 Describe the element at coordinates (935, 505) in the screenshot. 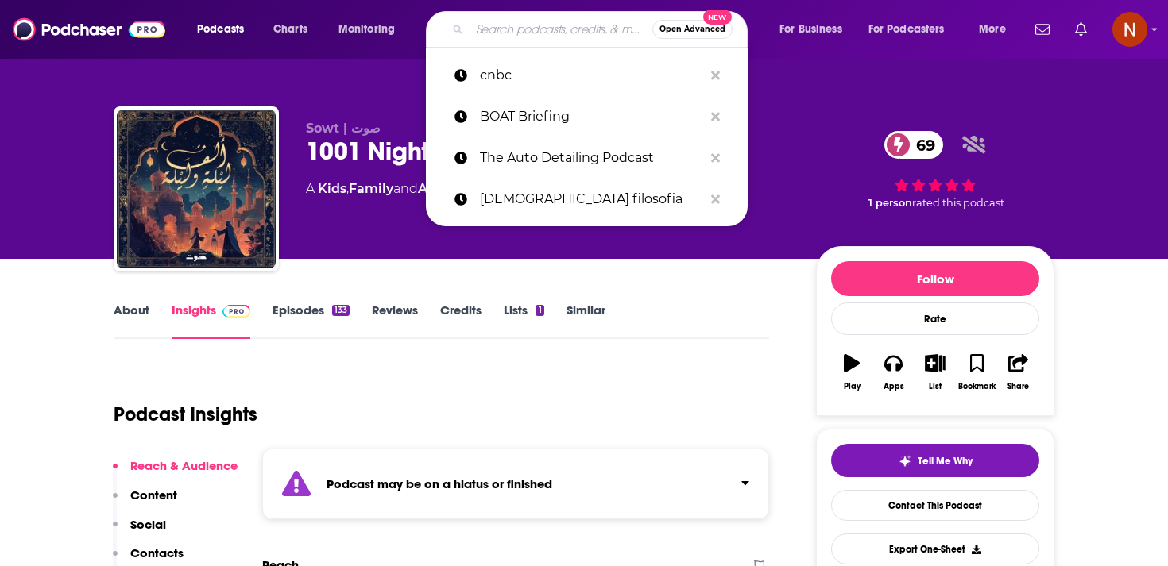

I see `a: Contact This Podcast` at that location.